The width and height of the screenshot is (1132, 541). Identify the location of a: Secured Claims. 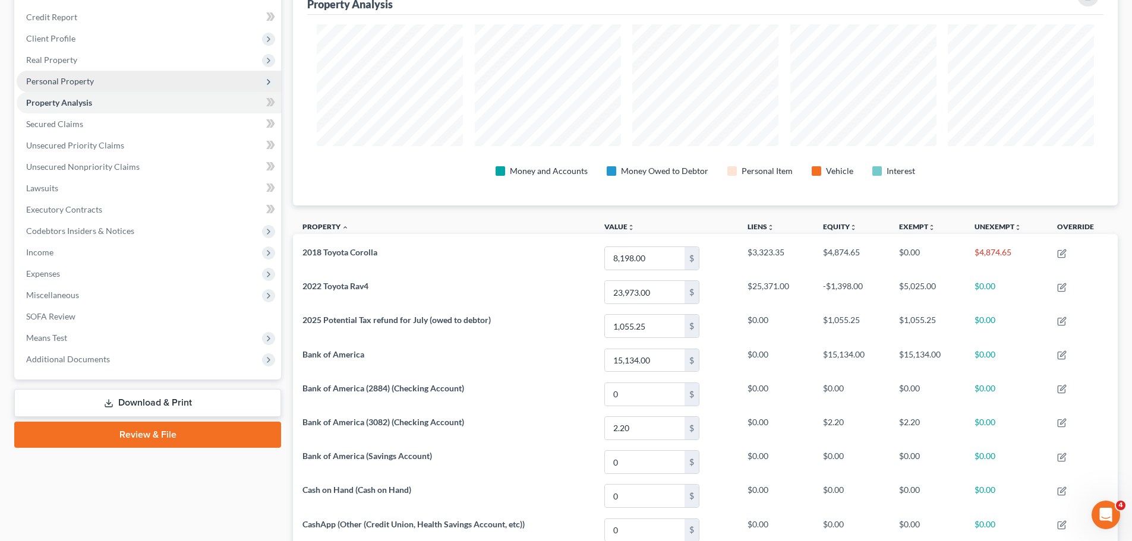
(149, 124).